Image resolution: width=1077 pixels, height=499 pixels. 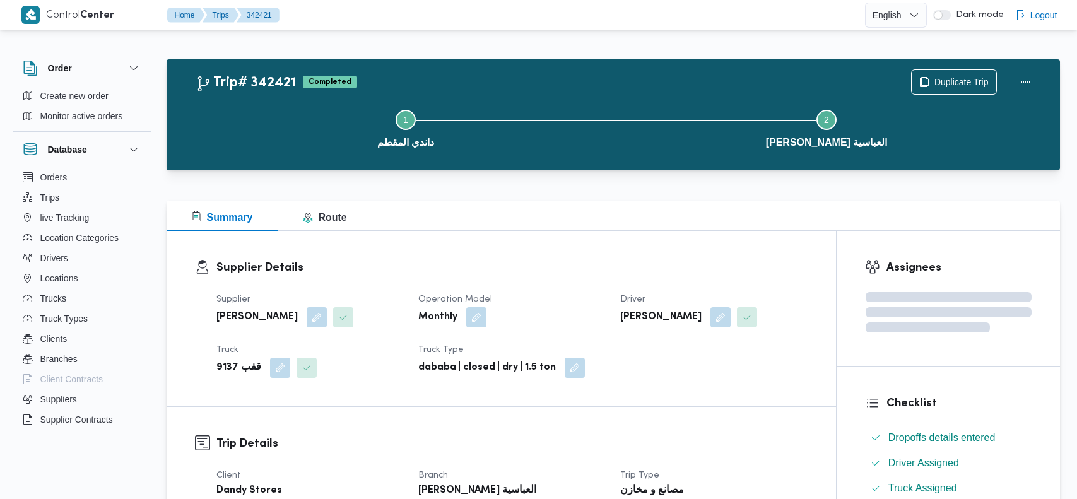 I want to click on button: Driver Assigned, so click(x=948, y=463).